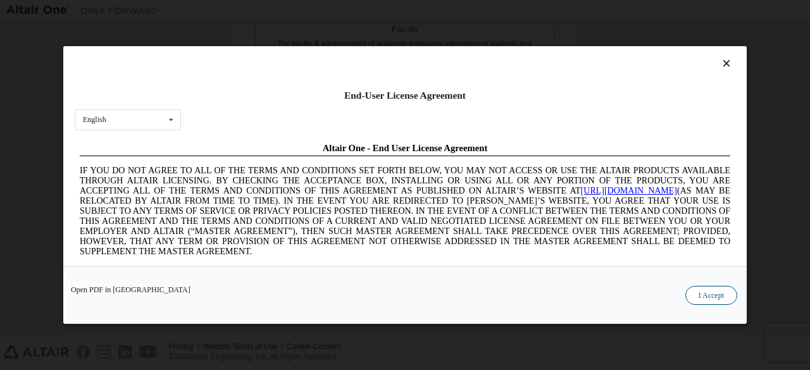 Image resolution: width=810 pixels, height=370 pixels. What do you see at coordinates (94, 120) in the screenshot?
I see `div: English` at bounding box center [94, 120].